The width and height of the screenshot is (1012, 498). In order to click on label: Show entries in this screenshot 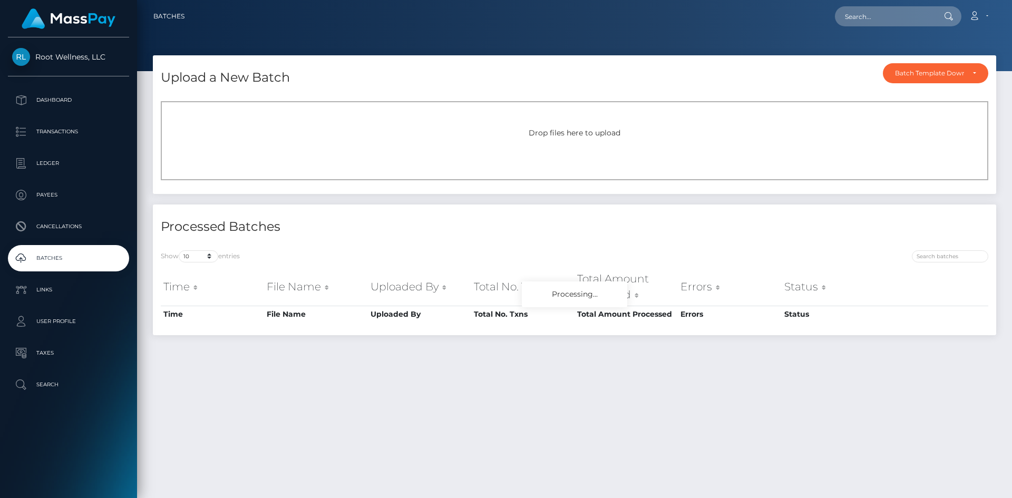, I will do `click(200, 256)`.